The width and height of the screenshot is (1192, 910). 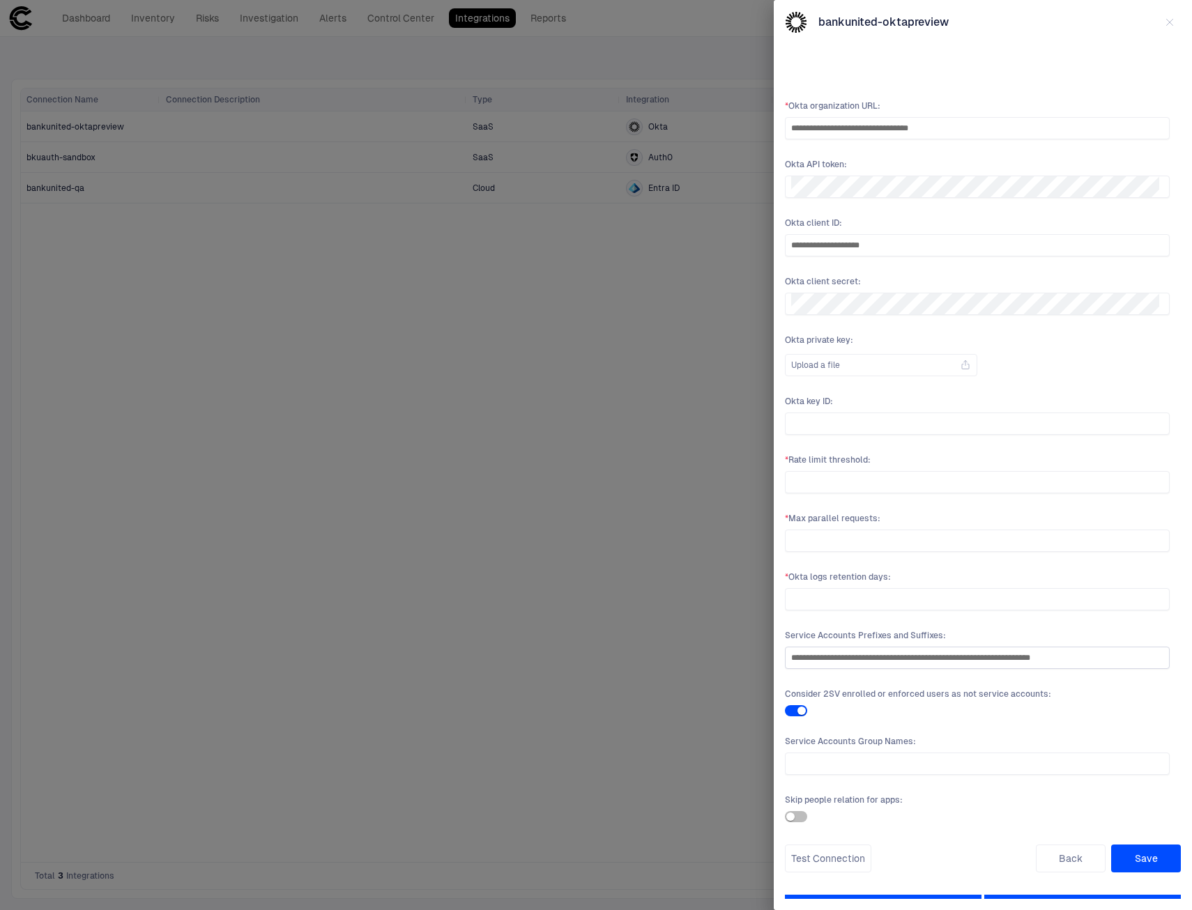 I want to click on span: Okta key ID :, so click(x=977, y=402).